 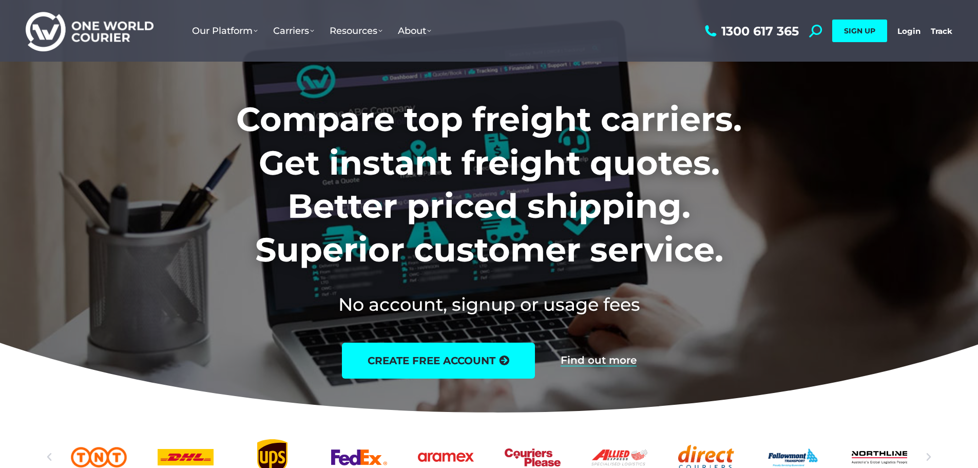 What do you see at coordinates (225, 31) in the screenshot?
I see `span: Our Platform` at bounding box center [225, 31].